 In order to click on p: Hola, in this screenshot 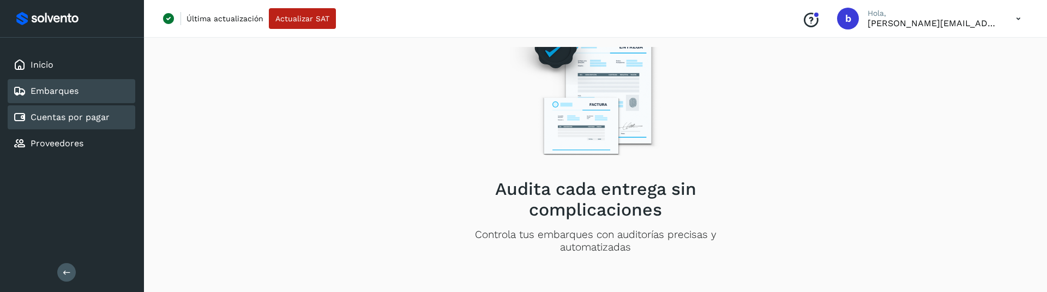, I will do `click(933, 13)`.